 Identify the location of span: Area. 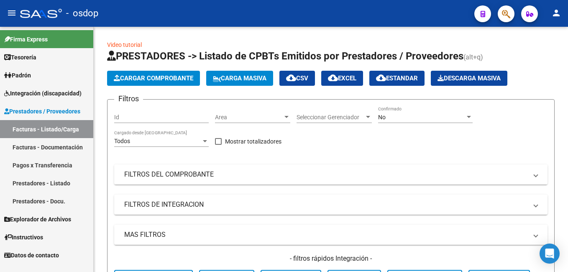
(249, 117).